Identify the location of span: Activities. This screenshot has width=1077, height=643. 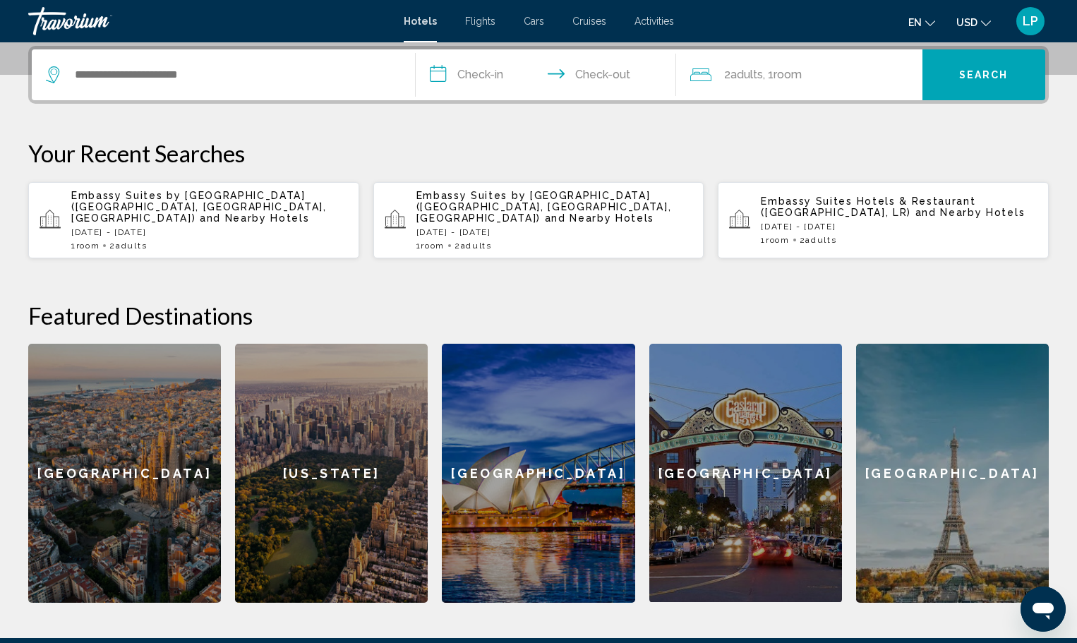
(654, 21).